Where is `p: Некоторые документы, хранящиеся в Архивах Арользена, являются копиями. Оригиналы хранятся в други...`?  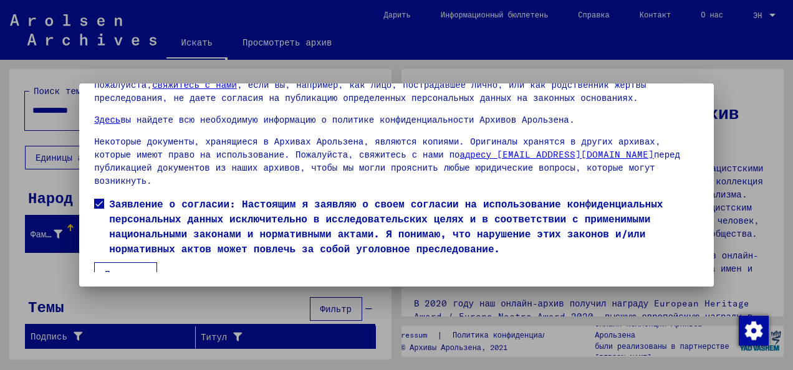 p: Некоторые документы, хранящиеся в Архивах Арользена, являются копиями. Оригиналы хранятся в други... is located at coordinates (397, 162).